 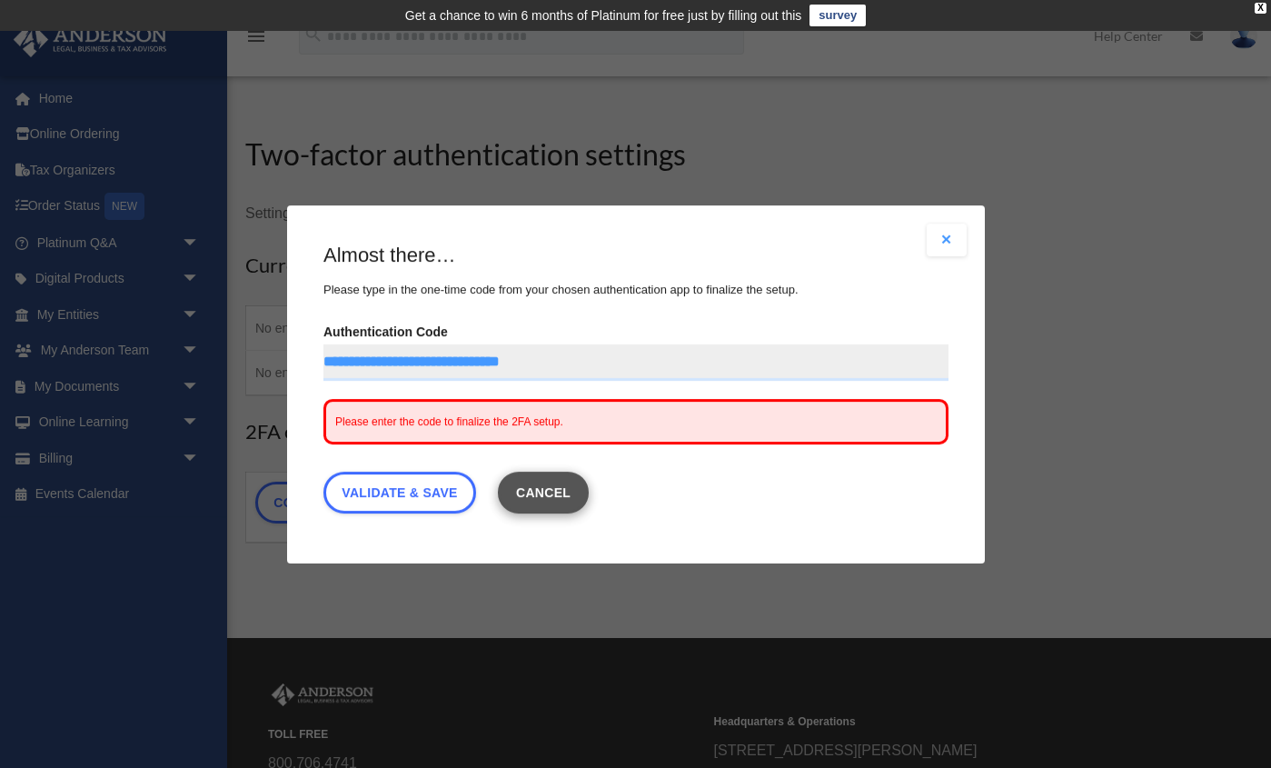 I want to click on a: Validate & Save, so click(x=400, y=492).